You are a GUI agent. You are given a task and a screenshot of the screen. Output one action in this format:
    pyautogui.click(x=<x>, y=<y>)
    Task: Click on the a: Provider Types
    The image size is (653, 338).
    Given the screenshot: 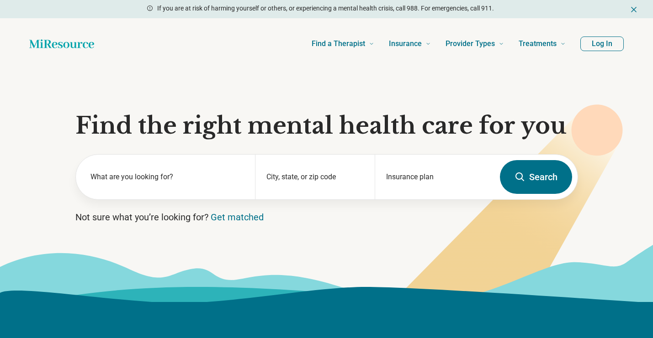 What is the action you would take?
    pyautogui.click(x=475, y=44)
    